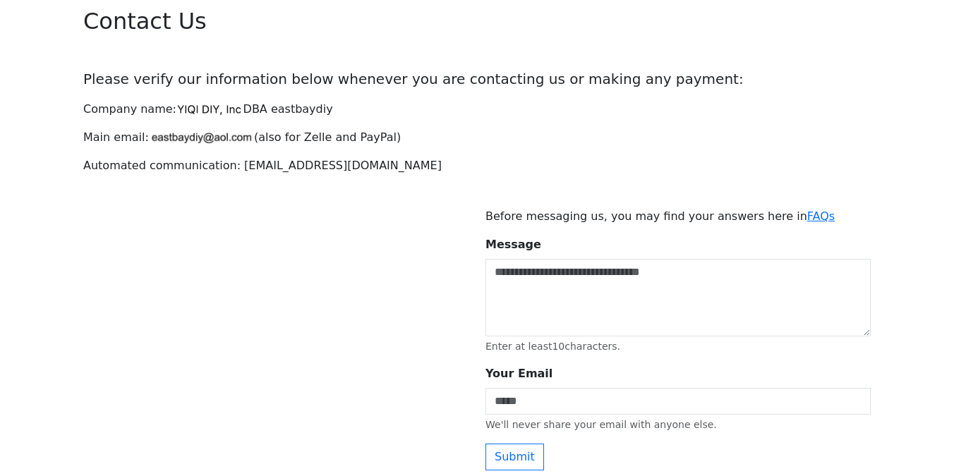 The height and width of the screenshot is (476, 954). What do you see at coordinates (678, 346) in the screenshot?
I see `div: Enter at least 10 characters.` at bounding box center [678, 346].